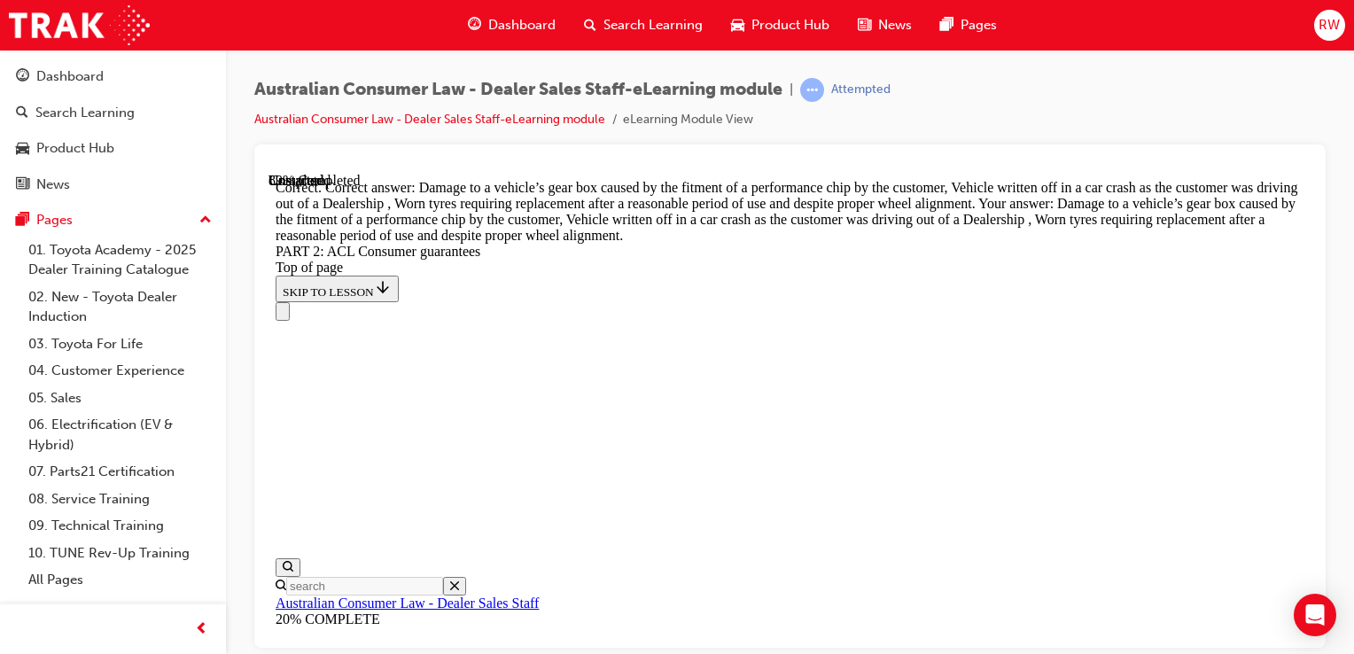 This screenshot has width=1354, height=654. What do you see at coordinates (120, 370) in the screenshot?
I see `a: 04. Customer Experience` at bounding box center [120, 370].